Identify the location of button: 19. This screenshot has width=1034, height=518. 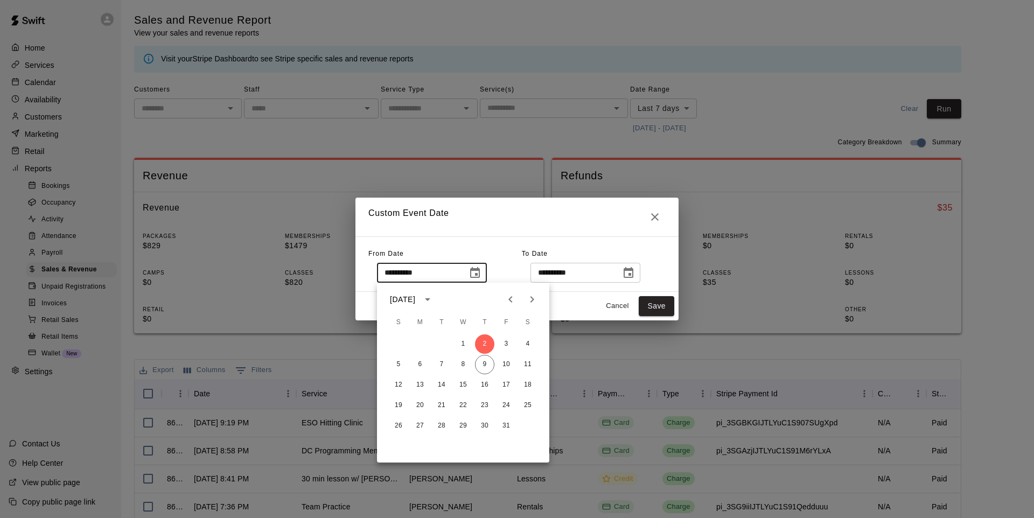
(398, 405).